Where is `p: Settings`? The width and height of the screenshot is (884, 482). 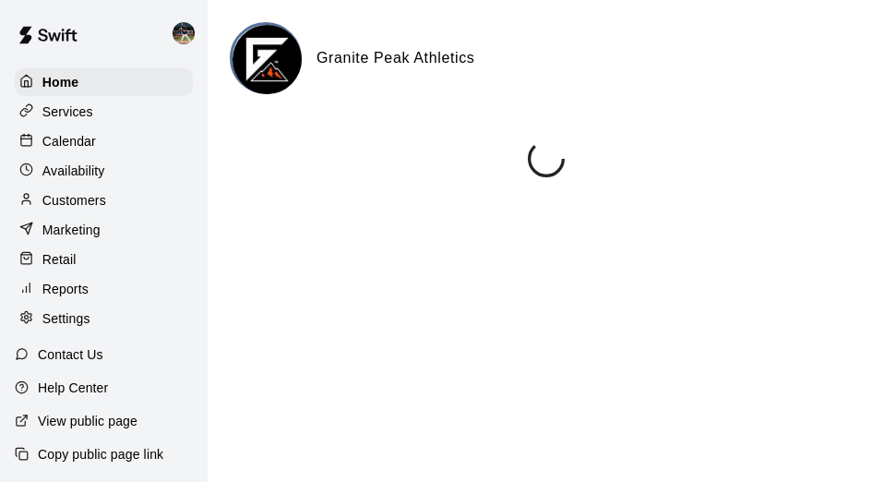 p: Settings is located at coordinates (66, 318).